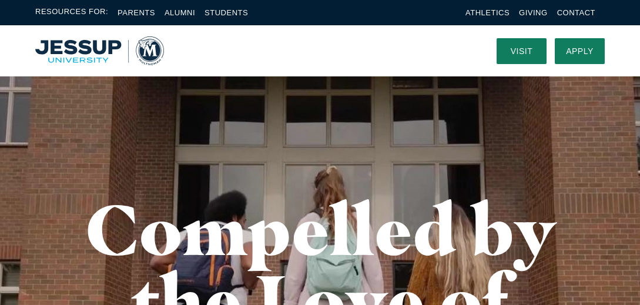 The image size is (640, 305). I want to click on a: Apply, so click(579, 51).